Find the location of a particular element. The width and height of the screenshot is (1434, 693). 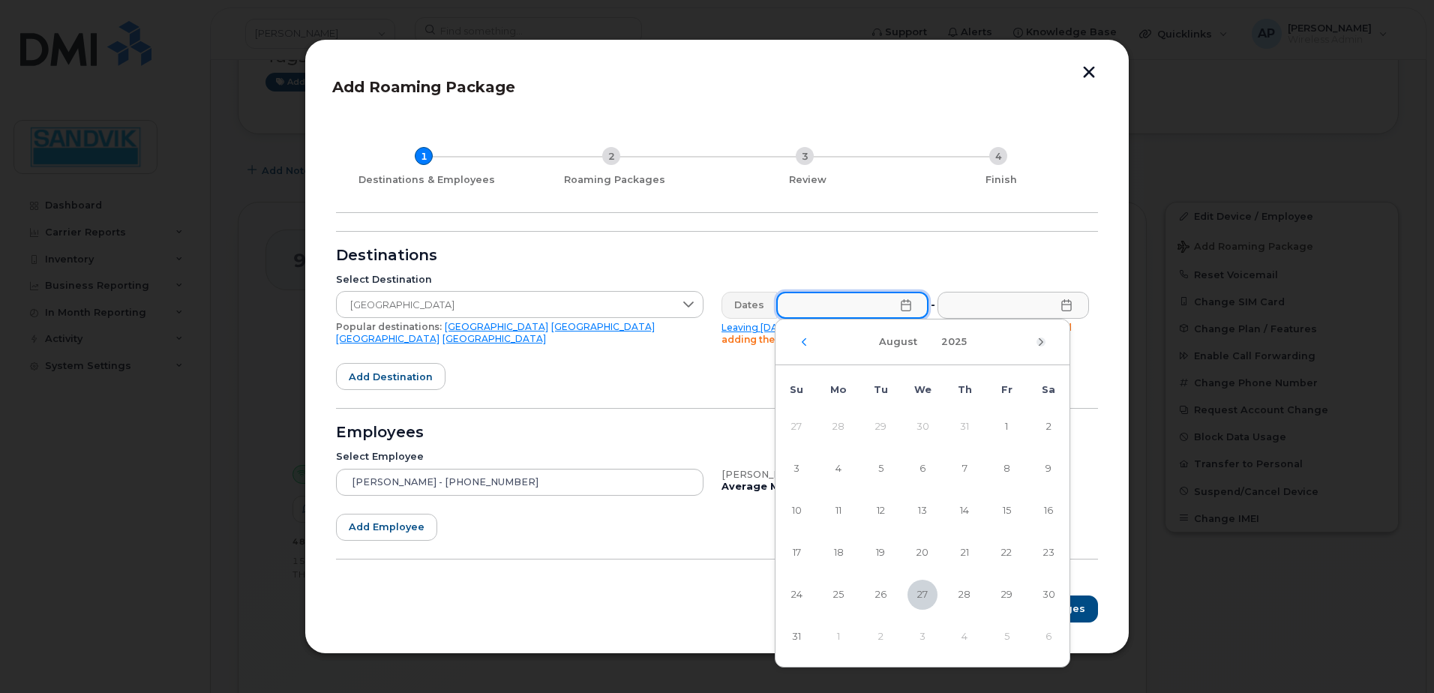

span: 17 is located at coordinates (797, 553).